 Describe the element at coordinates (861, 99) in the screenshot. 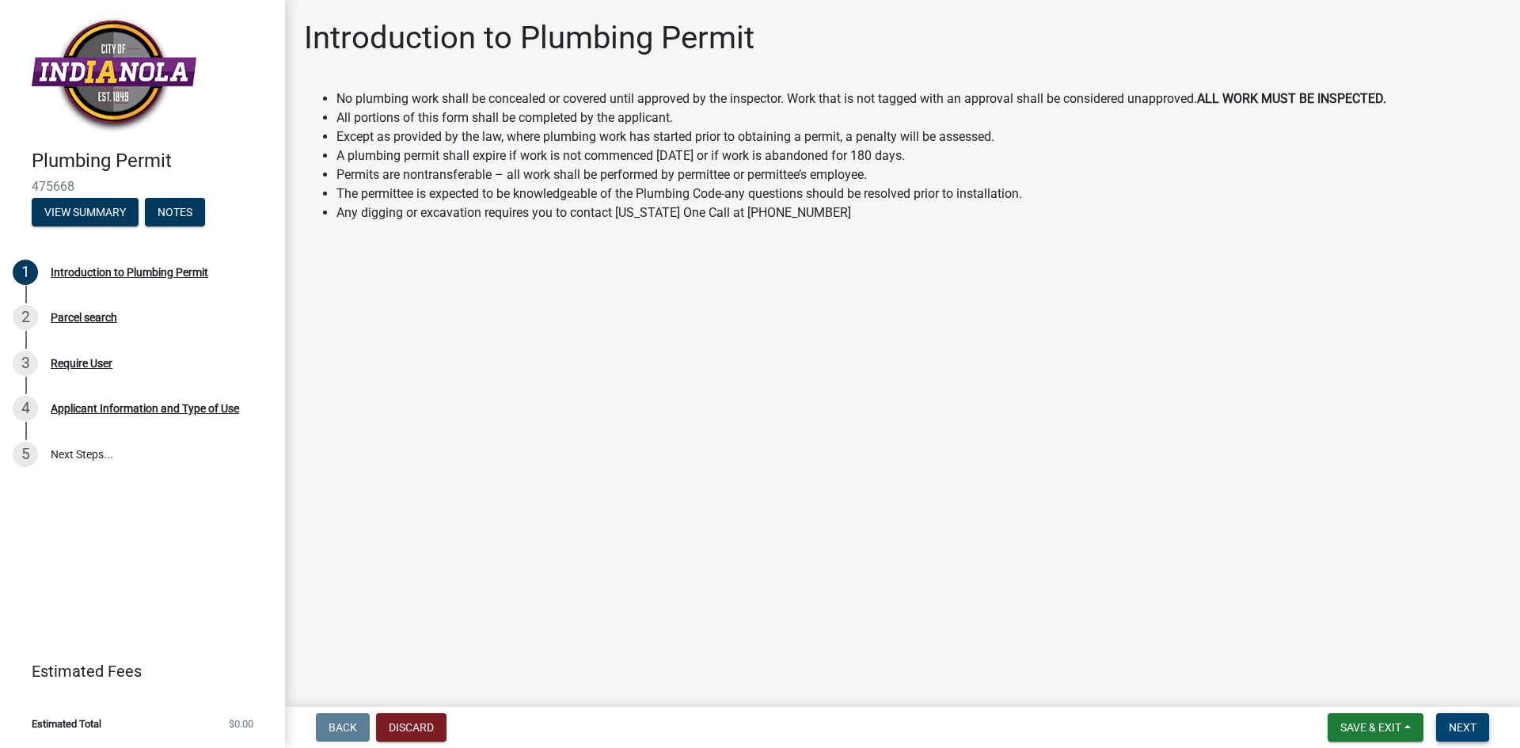

I see `li: No plumbing work shall be concealed or covered until approved by the inspector. Work that is not ...` at that location.